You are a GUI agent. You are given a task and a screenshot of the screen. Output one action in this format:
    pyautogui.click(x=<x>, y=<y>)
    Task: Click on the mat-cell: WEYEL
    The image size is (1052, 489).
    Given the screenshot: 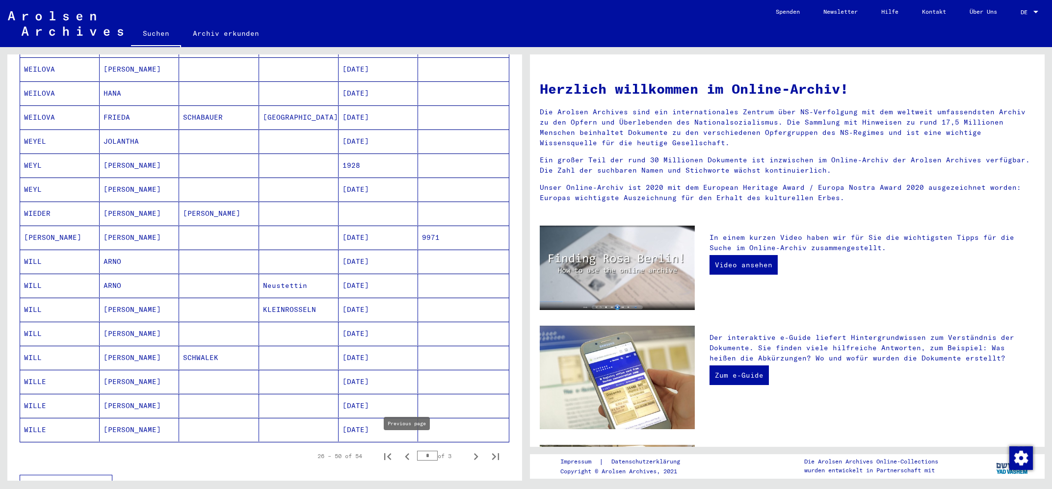 What is the action you would take?
    pyautogui.click(x=60, y=141)
    